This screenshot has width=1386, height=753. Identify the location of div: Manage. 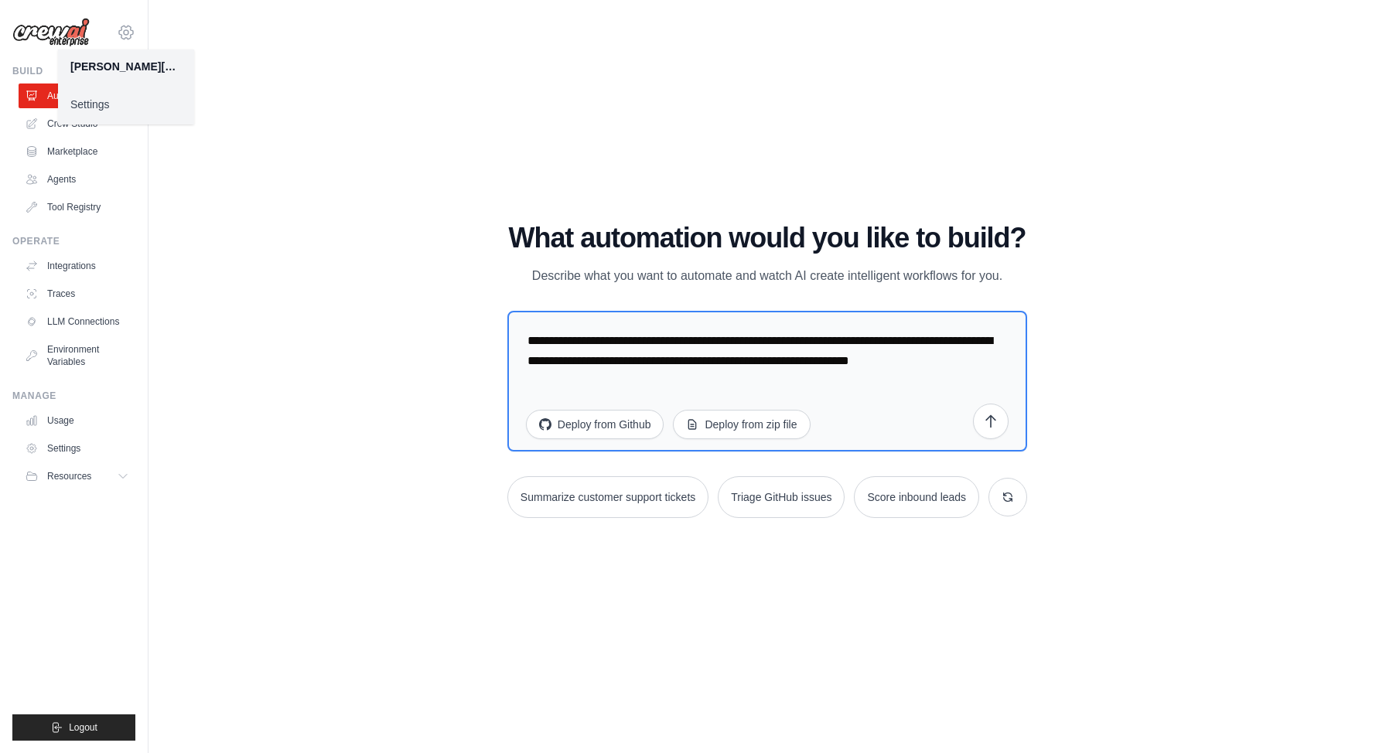
(73, 396).